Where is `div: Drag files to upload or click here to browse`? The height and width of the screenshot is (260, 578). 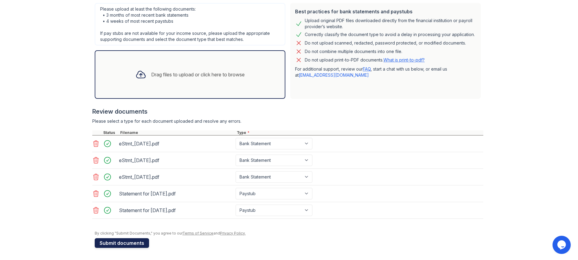
div: Drag files to upload or click here to browse is located at coordinates (198, 75).